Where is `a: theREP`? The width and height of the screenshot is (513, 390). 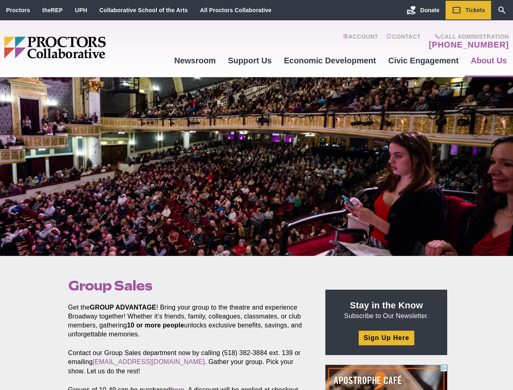
a: theREP is located at coordinates (52, 10).